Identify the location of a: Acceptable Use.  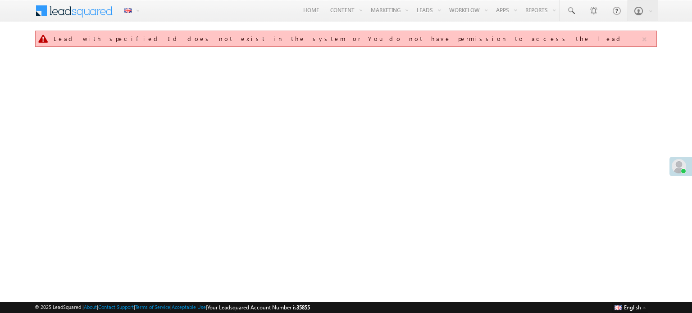
(189, 307).